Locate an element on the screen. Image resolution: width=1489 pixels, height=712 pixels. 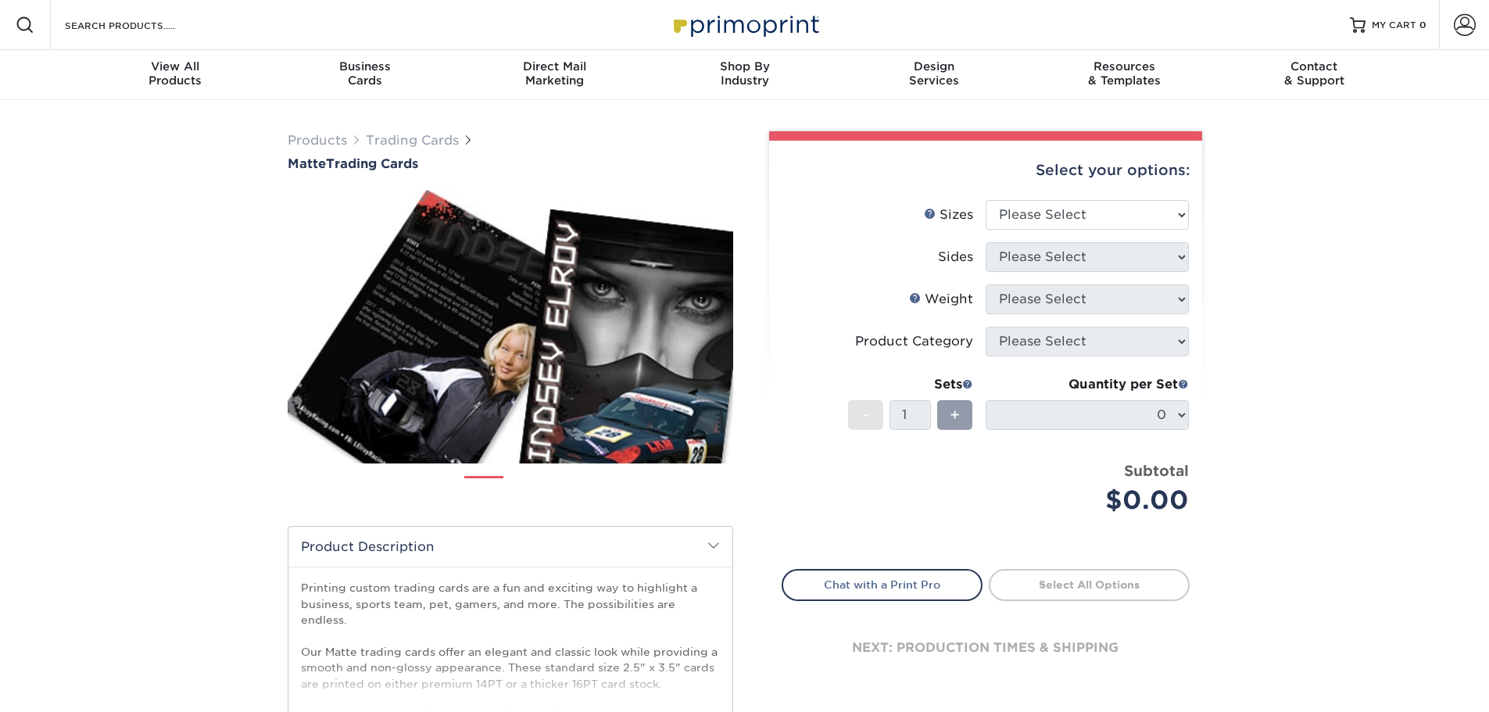
div: Industry is located at coordinates (744, 73).